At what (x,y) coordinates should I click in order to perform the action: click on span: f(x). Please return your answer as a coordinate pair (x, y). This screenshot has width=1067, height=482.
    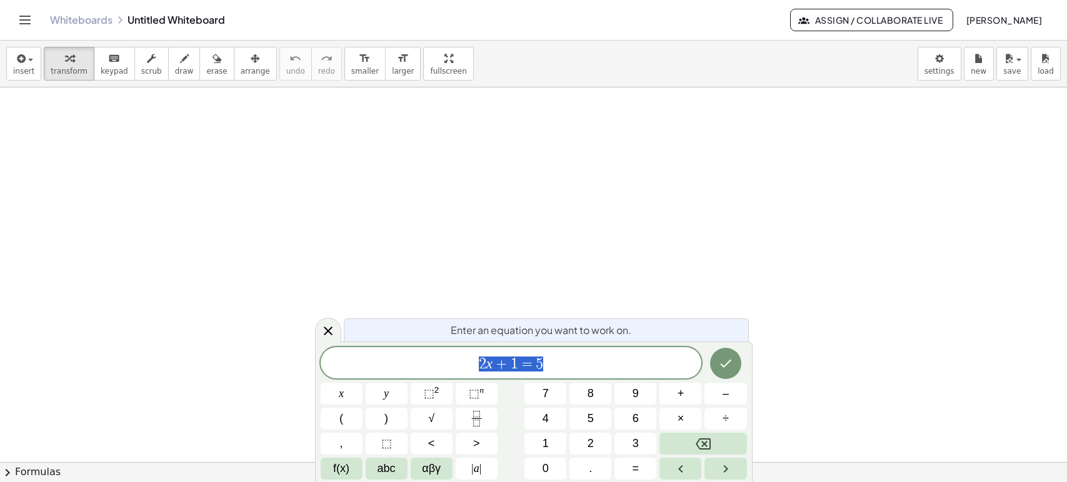
    Looking at the image, I should click on (341, 469).